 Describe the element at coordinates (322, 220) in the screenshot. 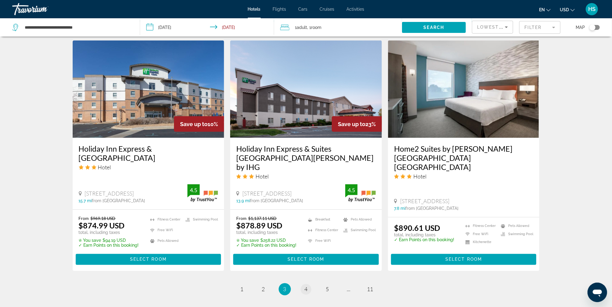

I see `li: Breakfast` at that location.